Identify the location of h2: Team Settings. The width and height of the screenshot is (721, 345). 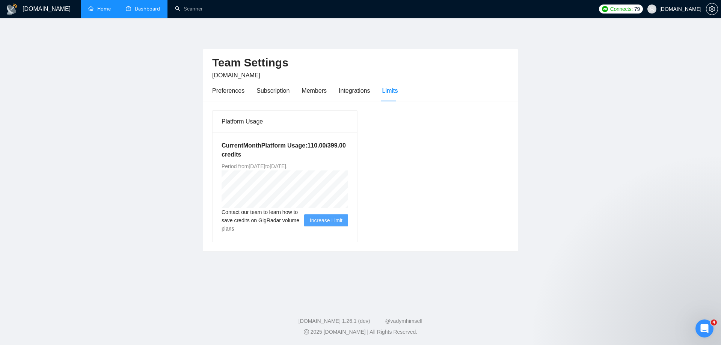
(360, 63).